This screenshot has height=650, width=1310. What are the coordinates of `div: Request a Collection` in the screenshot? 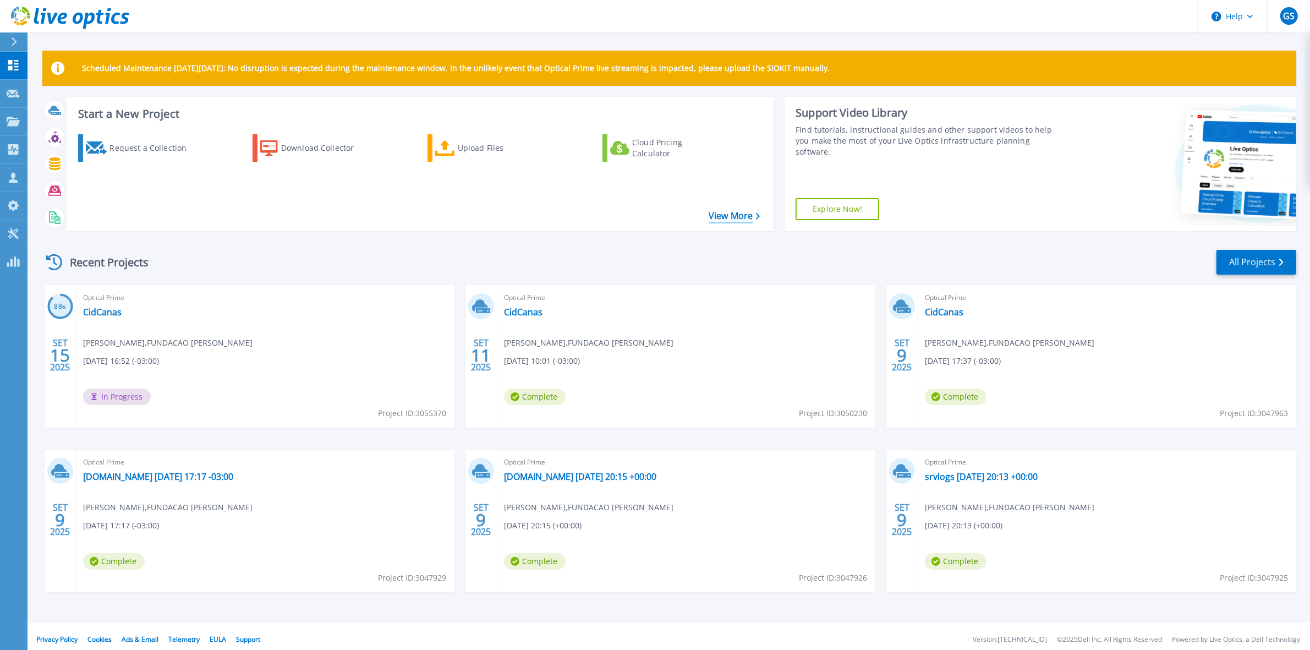 It's located at (154, 148).